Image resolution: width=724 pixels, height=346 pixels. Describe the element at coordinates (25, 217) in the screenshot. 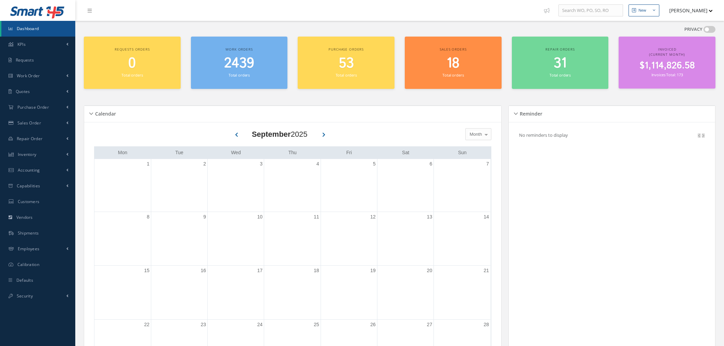

I see `span: Vendors` at that location.